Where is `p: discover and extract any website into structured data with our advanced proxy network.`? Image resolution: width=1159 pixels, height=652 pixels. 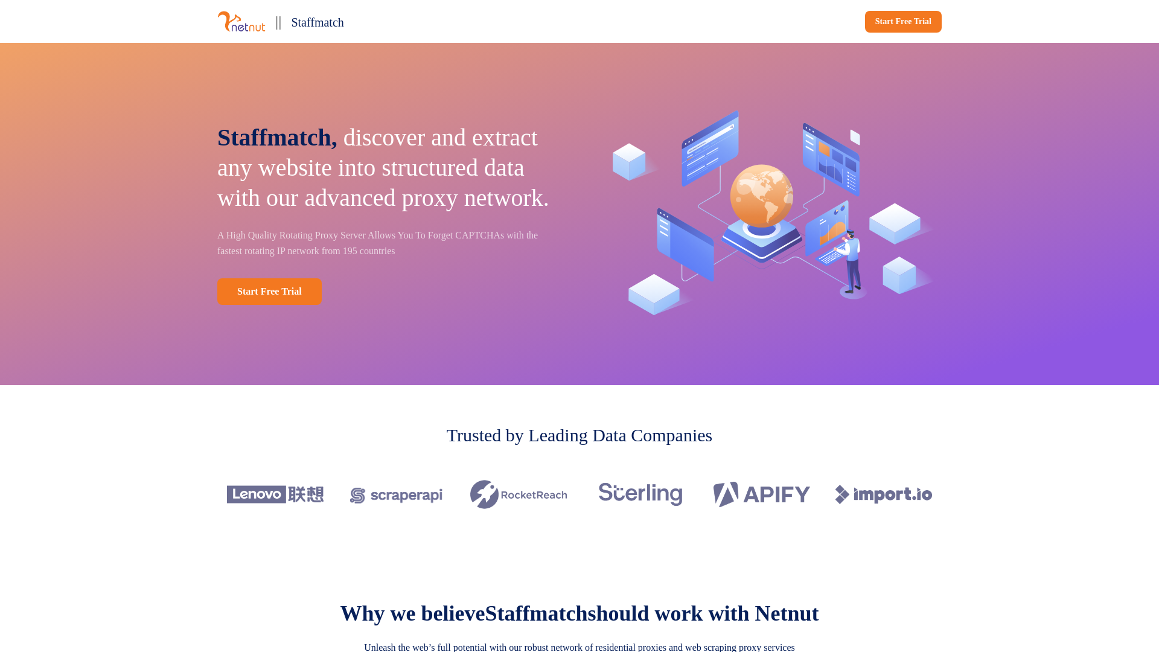
p: discover and extract any website into structured data with our advanced proxy network. is located at coordinates (390, 168).